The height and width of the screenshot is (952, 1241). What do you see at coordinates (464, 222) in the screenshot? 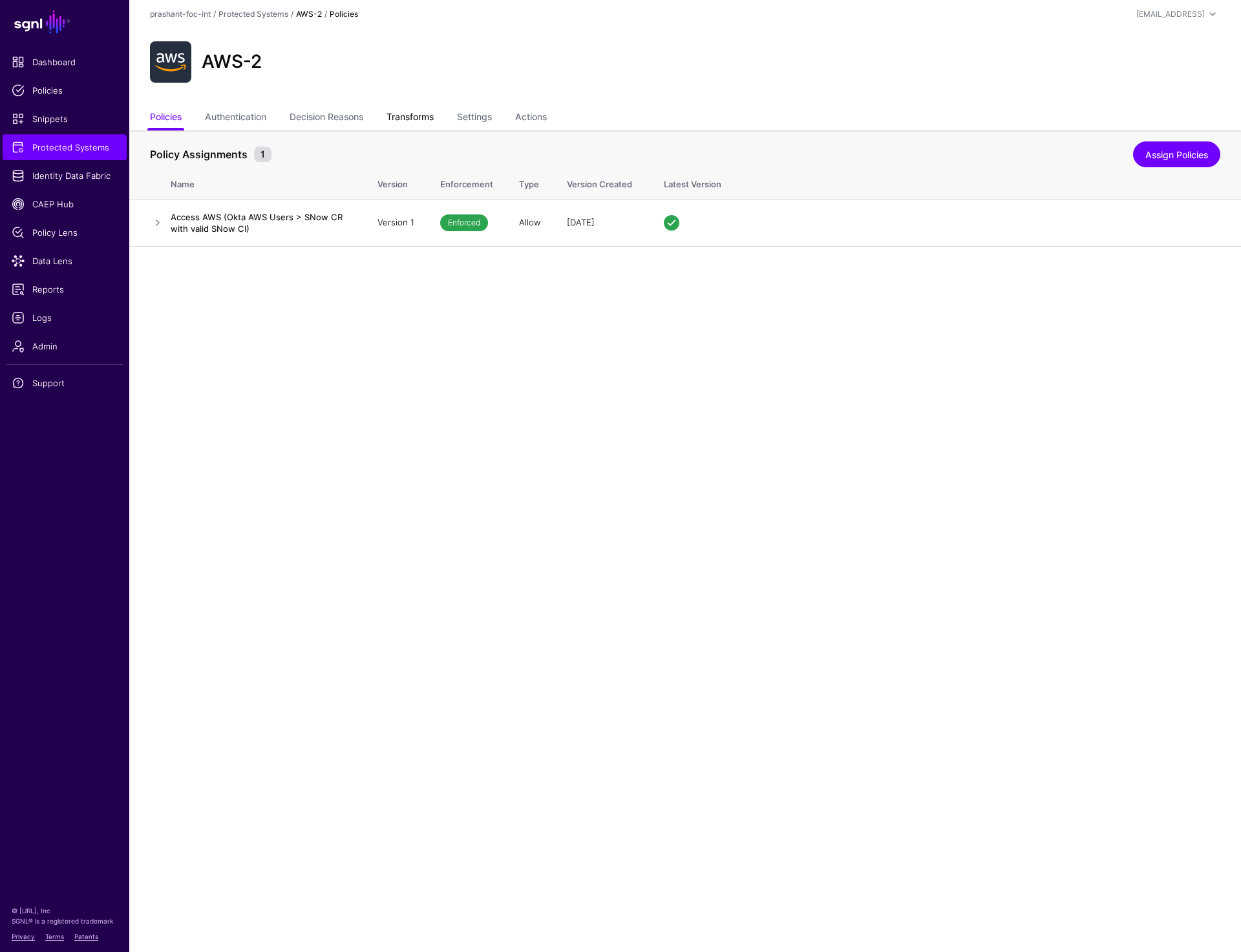
I see `span: Enforced` at bounding box center [464, 222].